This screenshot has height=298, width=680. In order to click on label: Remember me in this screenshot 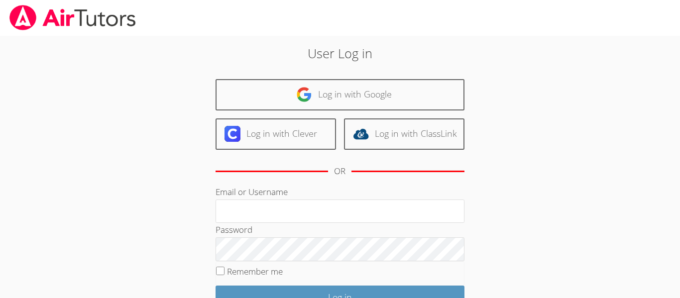, I will do `click(255, 271)`.